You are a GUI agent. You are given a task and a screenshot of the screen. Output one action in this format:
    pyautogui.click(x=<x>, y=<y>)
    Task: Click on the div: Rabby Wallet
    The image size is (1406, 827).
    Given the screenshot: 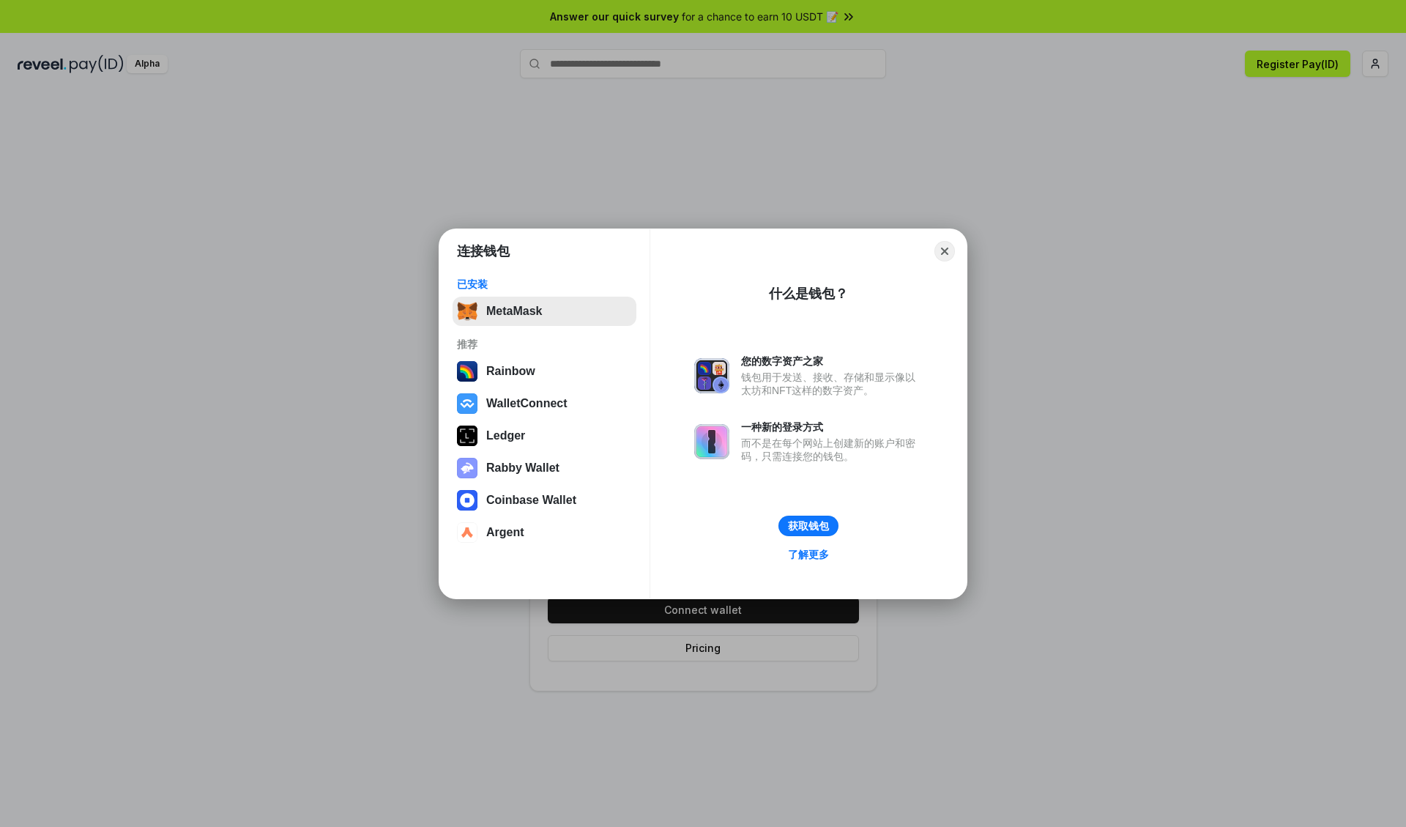 What is the action you would take?
    pyautogui.click(x=523, y=468)
    